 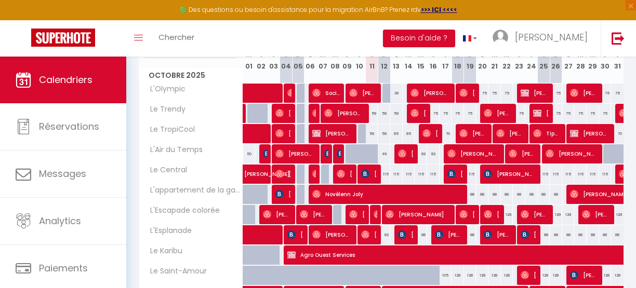 What do you see at coordinates (606, 60) in the screenshot?
I see `th: 30` at bounding box center [606, 60].